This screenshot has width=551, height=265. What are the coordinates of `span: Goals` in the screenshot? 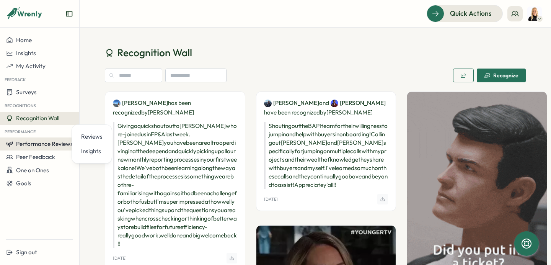 It's located at (24, 183).